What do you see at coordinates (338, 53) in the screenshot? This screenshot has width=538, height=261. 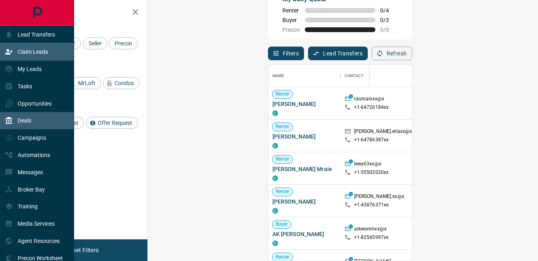 I see `button: Lead Transfers` at bounding box center [338, 53].